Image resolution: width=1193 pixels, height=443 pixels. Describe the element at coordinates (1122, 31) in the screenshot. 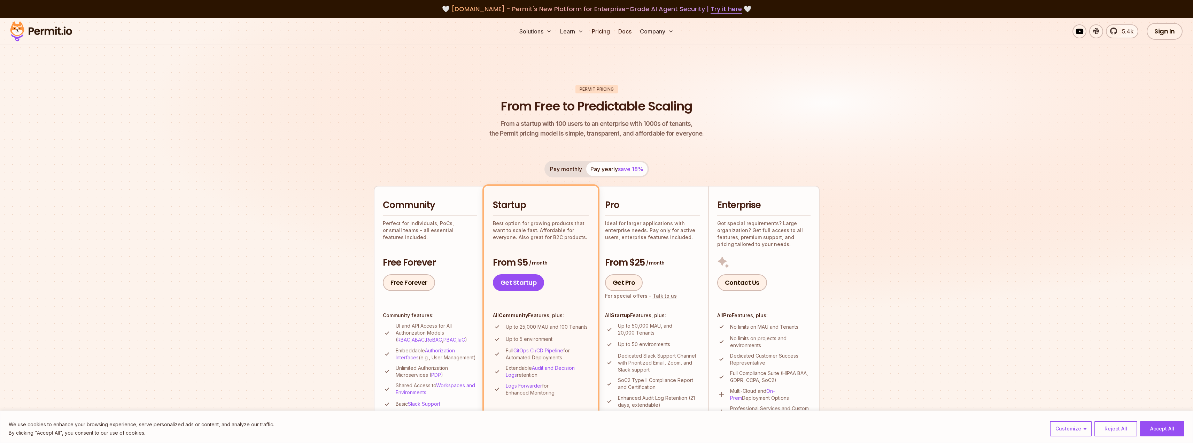

I see `a: 5.4k` at that location.